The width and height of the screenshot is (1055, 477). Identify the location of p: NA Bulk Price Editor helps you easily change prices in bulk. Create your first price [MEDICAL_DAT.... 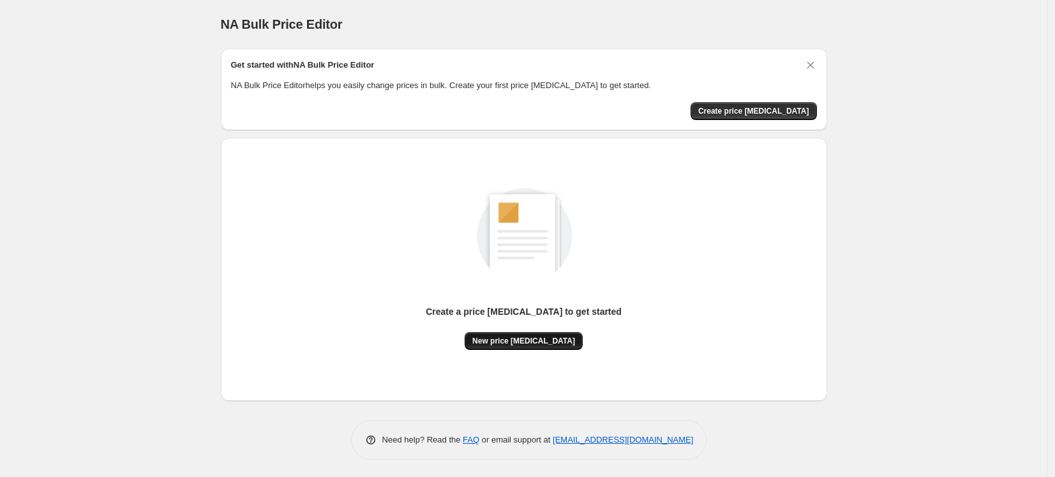
(524, 85).